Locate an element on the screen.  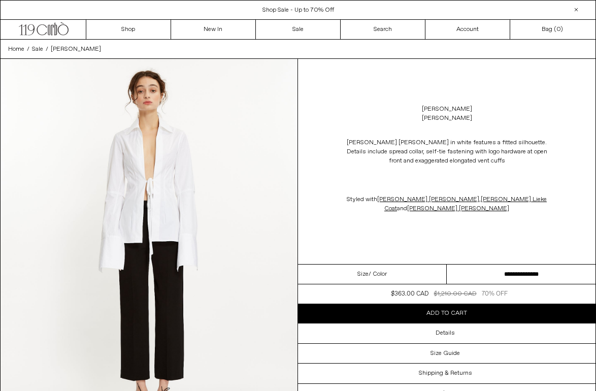
a: Home is located at coordinates (16, 49).